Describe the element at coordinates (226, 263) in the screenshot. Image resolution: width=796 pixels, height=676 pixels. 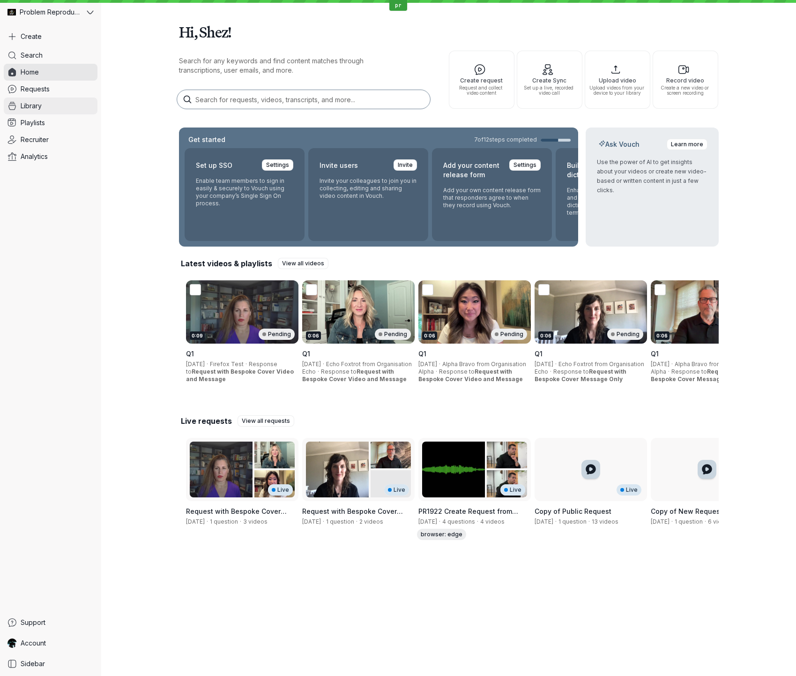
I see `h2: Latest videos & playlists` at that location.